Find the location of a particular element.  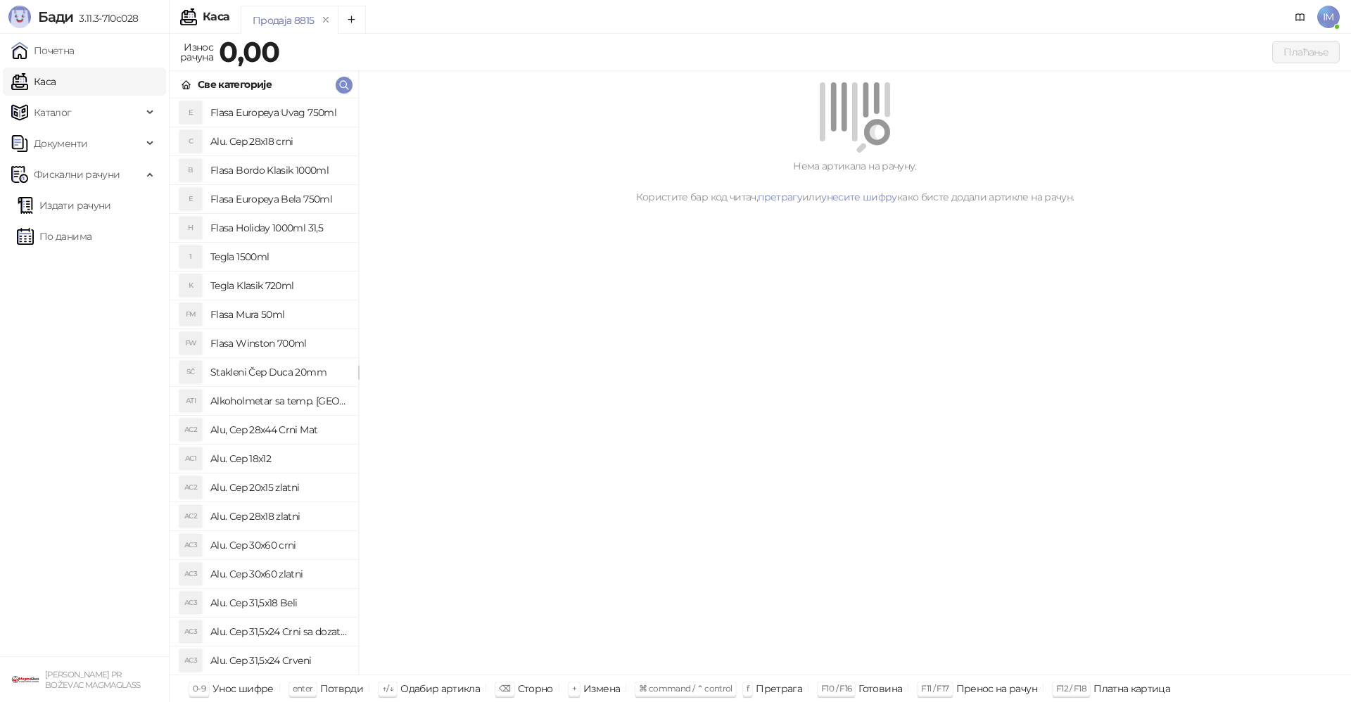

h4: Flasa Europeya Bela 750ml is located at coordinates (279, 199).